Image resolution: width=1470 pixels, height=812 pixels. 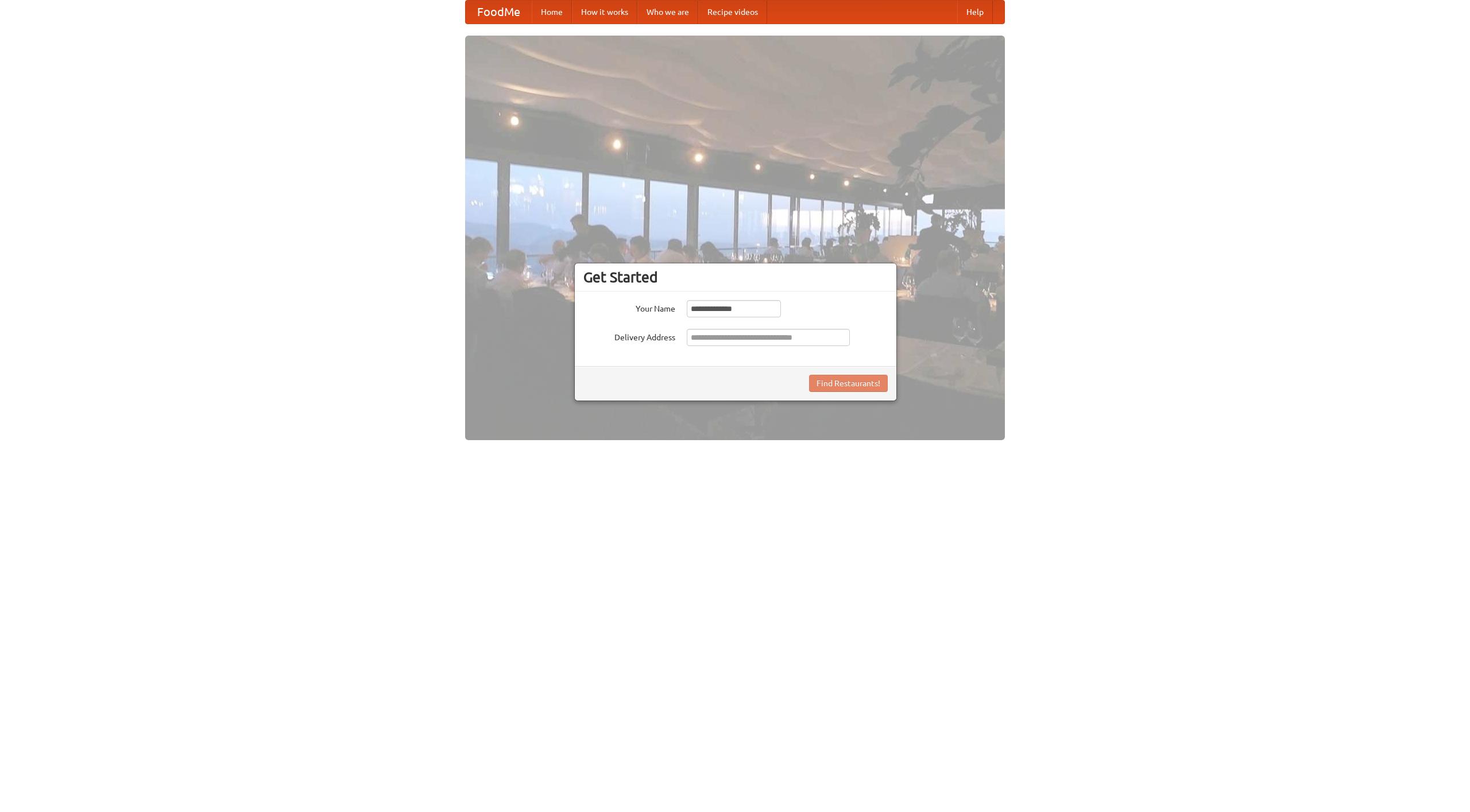 What do you see at coordinates (629, 336) in the screenshot?
I see `label: Delivery Address` at bounding box center [629, 336].